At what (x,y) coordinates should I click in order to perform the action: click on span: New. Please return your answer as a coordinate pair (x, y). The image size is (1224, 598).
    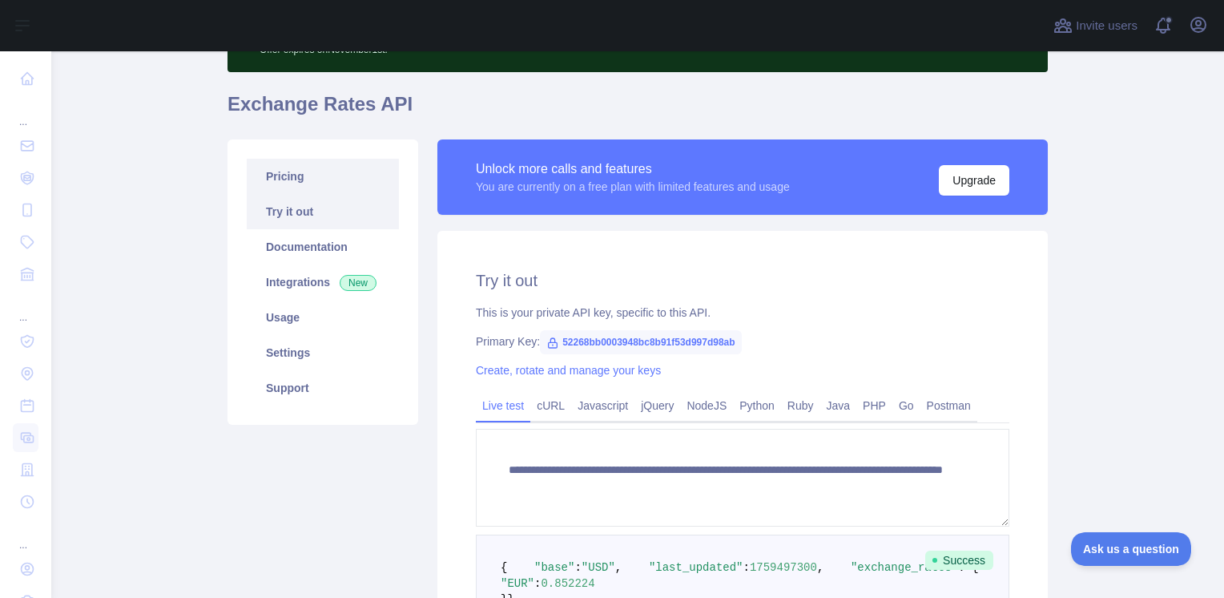
    Looking at the image, I should click on (358, 283).